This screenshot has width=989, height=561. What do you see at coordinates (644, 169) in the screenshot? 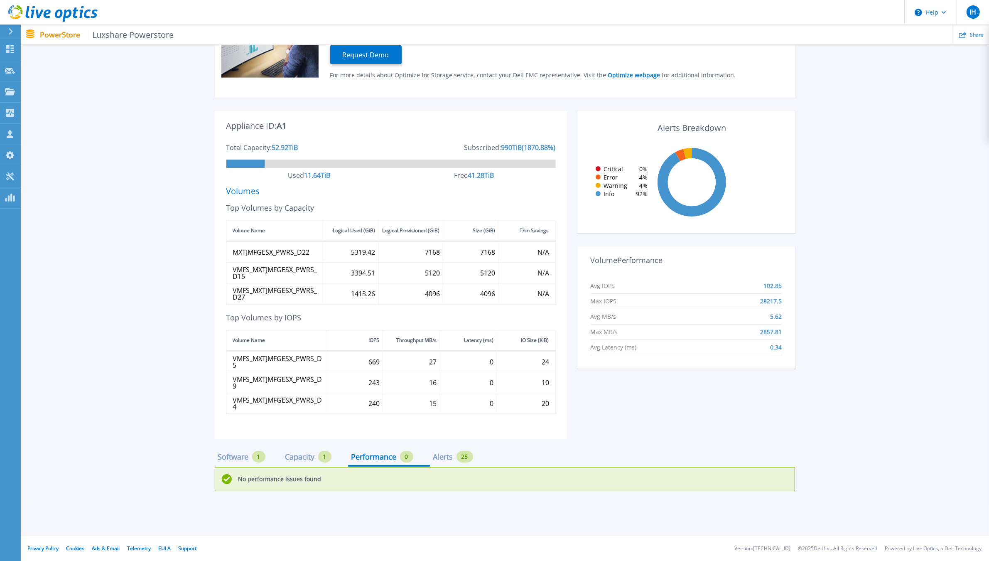
I see `span: 0 %` at bounding box center [644, 169].